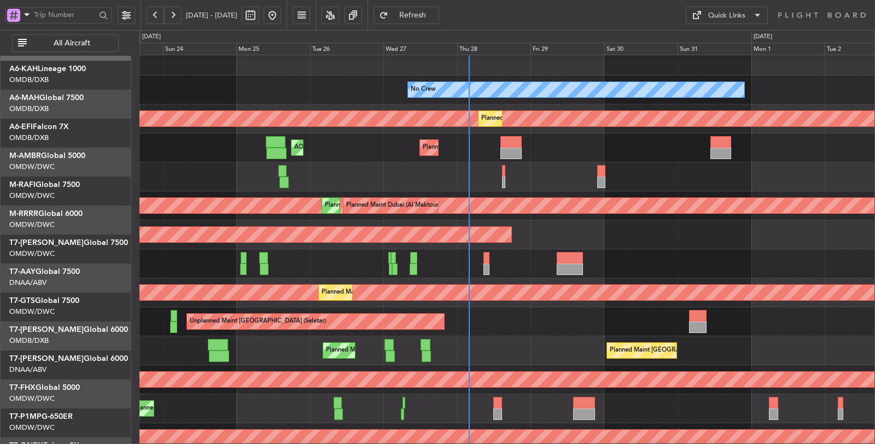 The image size is (875, 444). Describe the element at coordinates (65, 15) in the screenshot. I see `input: Trip Number` at that location.